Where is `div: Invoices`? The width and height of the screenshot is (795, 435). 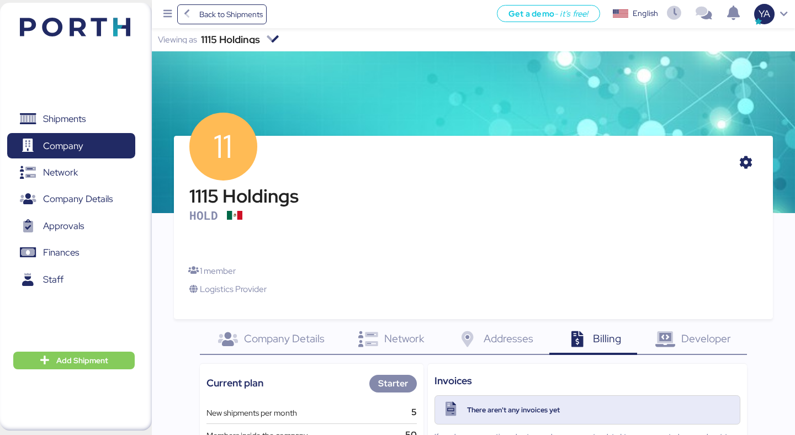 div: Invoices is located at coordinates (588, 380).